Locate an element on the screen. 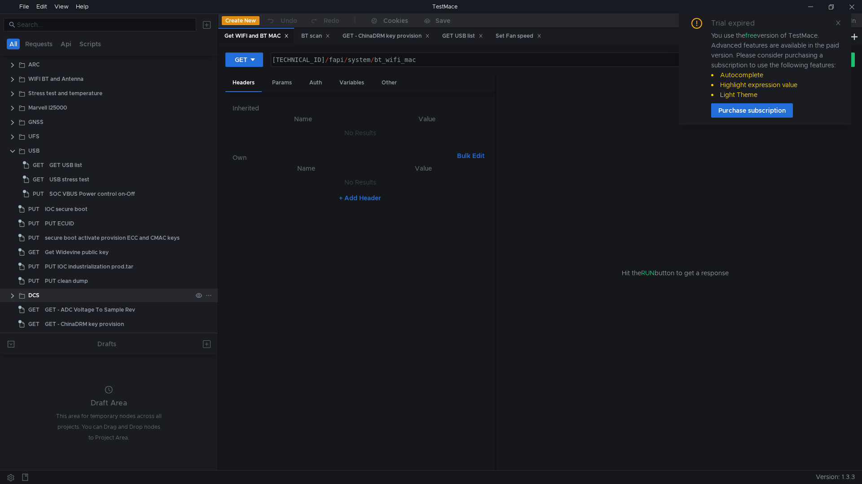 The image size is (862, 484). h6: Inherited is located at coordinates (360, 108).